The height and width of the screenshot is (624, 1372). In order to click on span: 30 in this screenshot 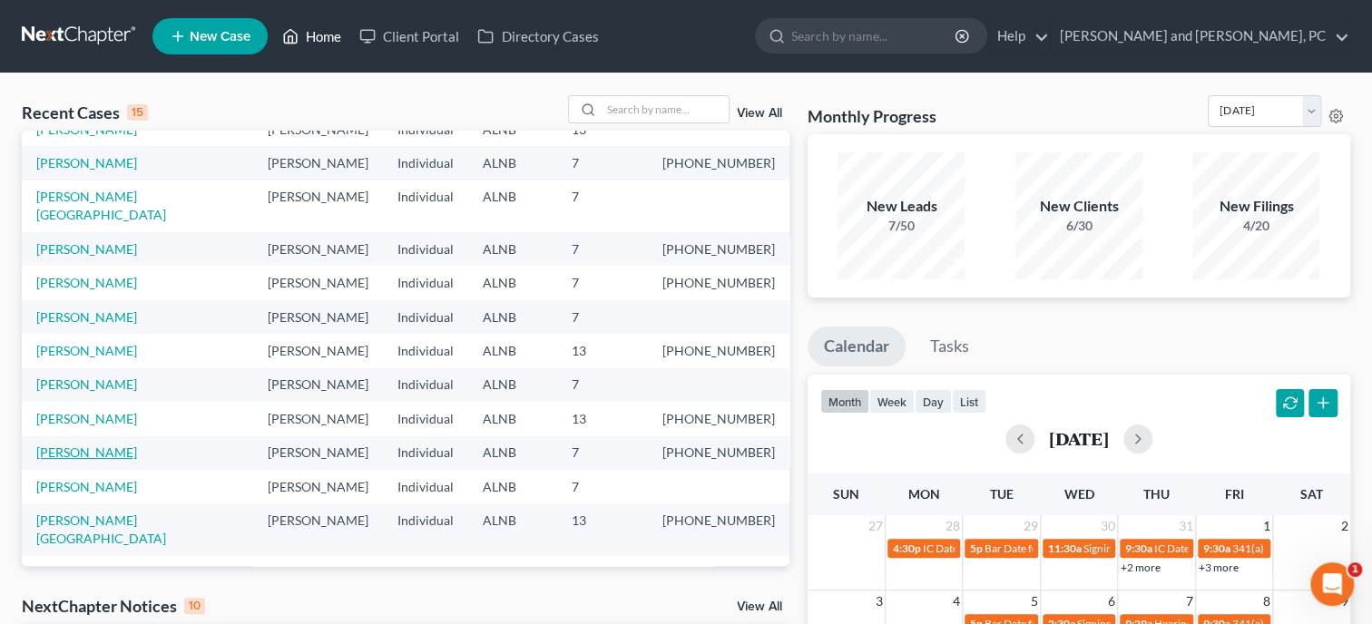, I will do `click(1108, 526)`.